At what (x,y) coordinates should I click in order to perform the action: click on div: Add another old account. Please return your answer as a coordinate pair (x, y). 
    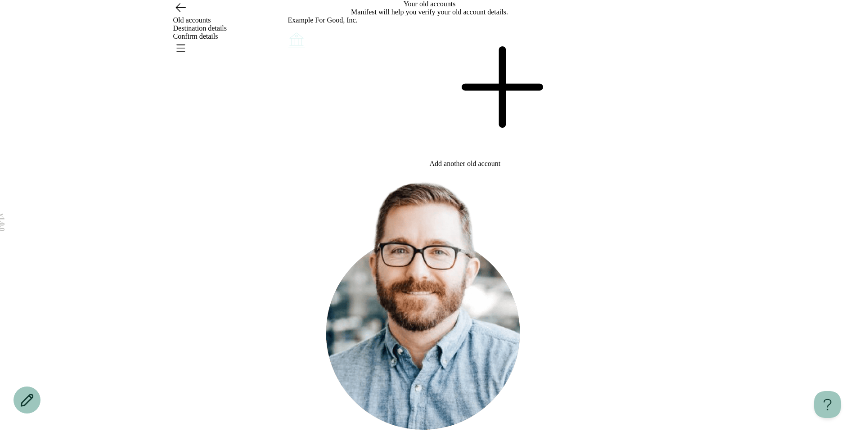
    Looking at the image, I should click on (500, 164).